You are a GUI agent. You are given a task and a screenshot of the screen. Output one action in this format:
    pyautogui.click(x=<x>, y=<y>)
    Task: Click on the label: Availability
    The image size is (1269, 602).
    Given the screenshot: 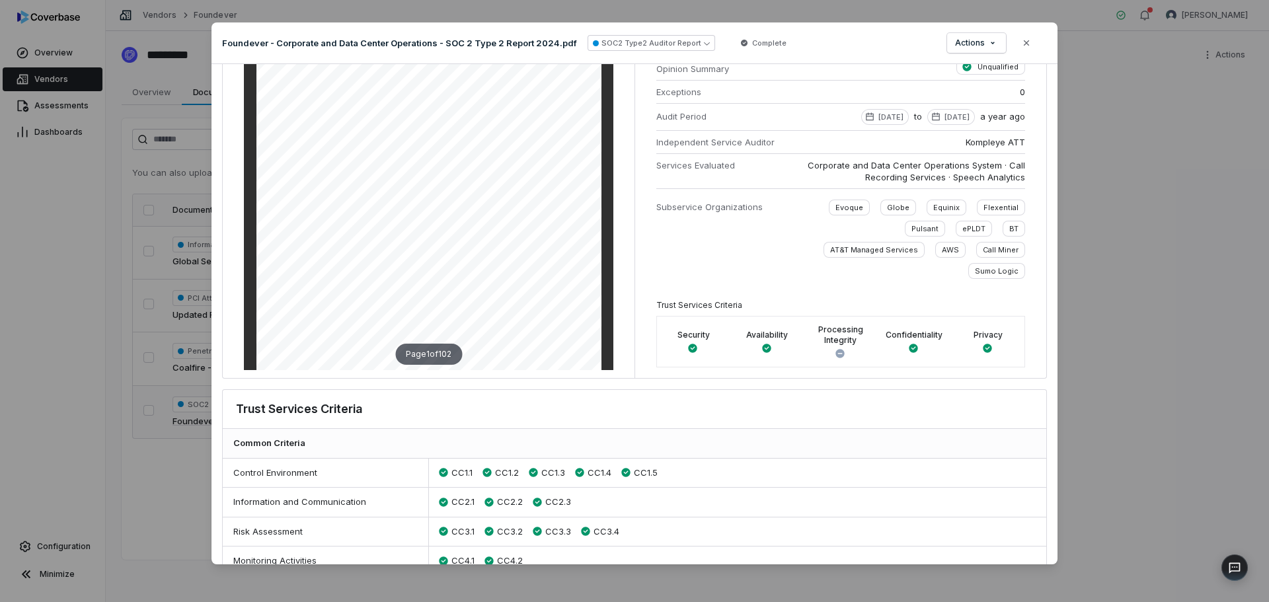 What is the action you would take?
    pyautogui.click(x=766, y=335)
    